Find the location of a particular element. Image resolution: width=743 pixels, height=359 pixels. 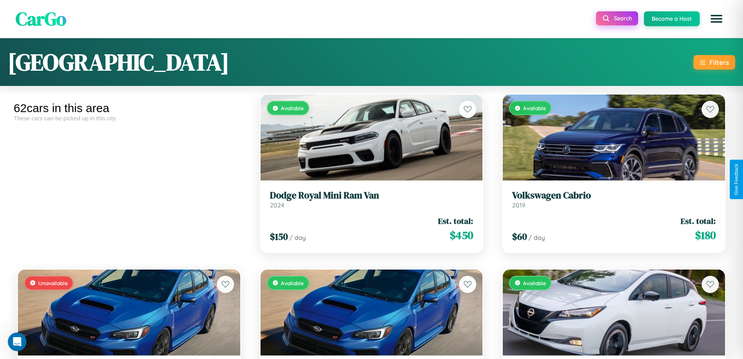

button: Search is located at coordinates (617, 18).